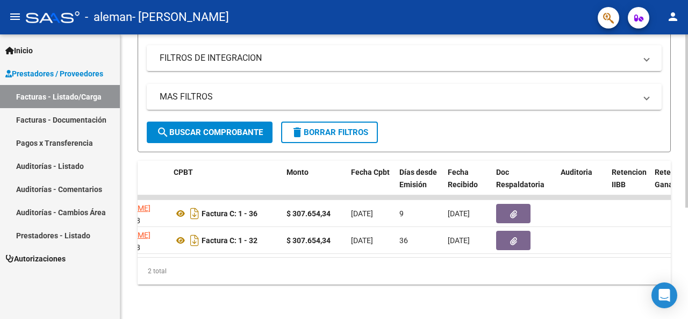 The width and height of the screenshot is (688, 319). What do you see at coordinates (418, 178) in the screenshot?
I see `span: Días desde Emisión` at bounding box center [418, 178].